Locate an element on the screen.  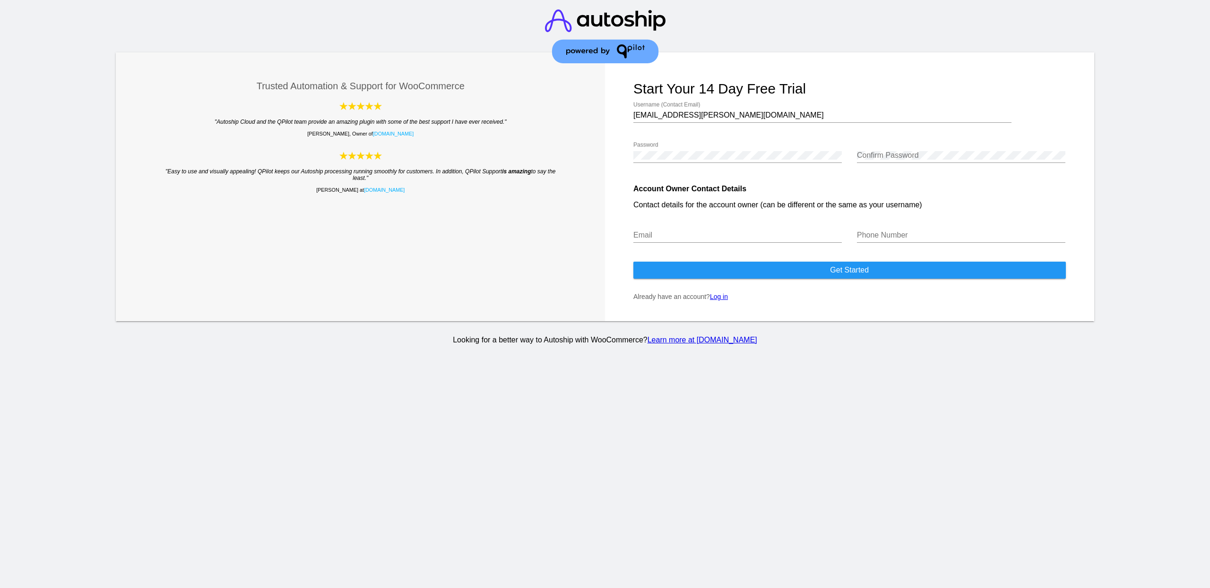
button: Get started is located at coordinates (849, 270).